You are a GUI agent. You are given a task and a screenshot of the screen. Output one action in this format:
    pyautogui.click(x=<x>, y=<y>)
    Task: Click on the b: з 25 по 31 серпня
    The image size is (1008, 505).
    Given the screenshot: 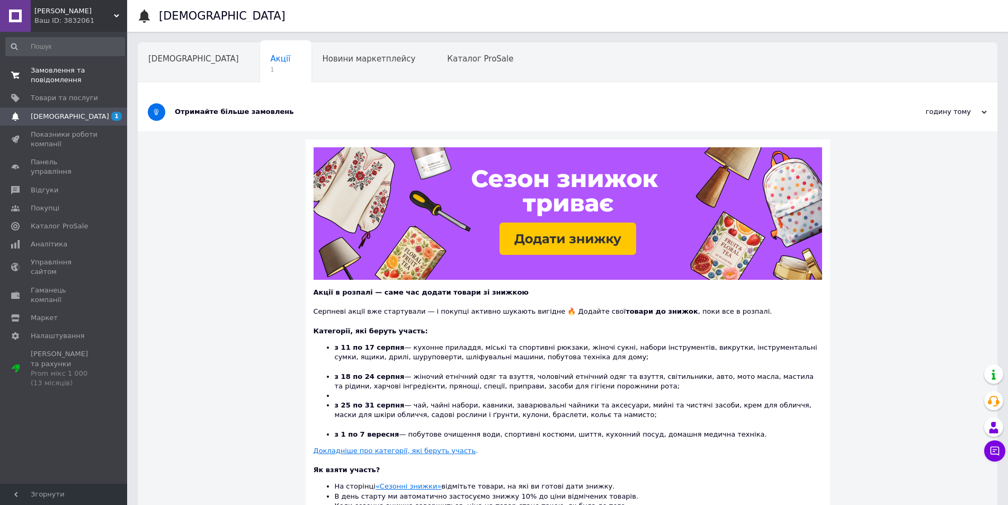 What is the action you would take?
    pyautogui.click(x=370, y=405)
    